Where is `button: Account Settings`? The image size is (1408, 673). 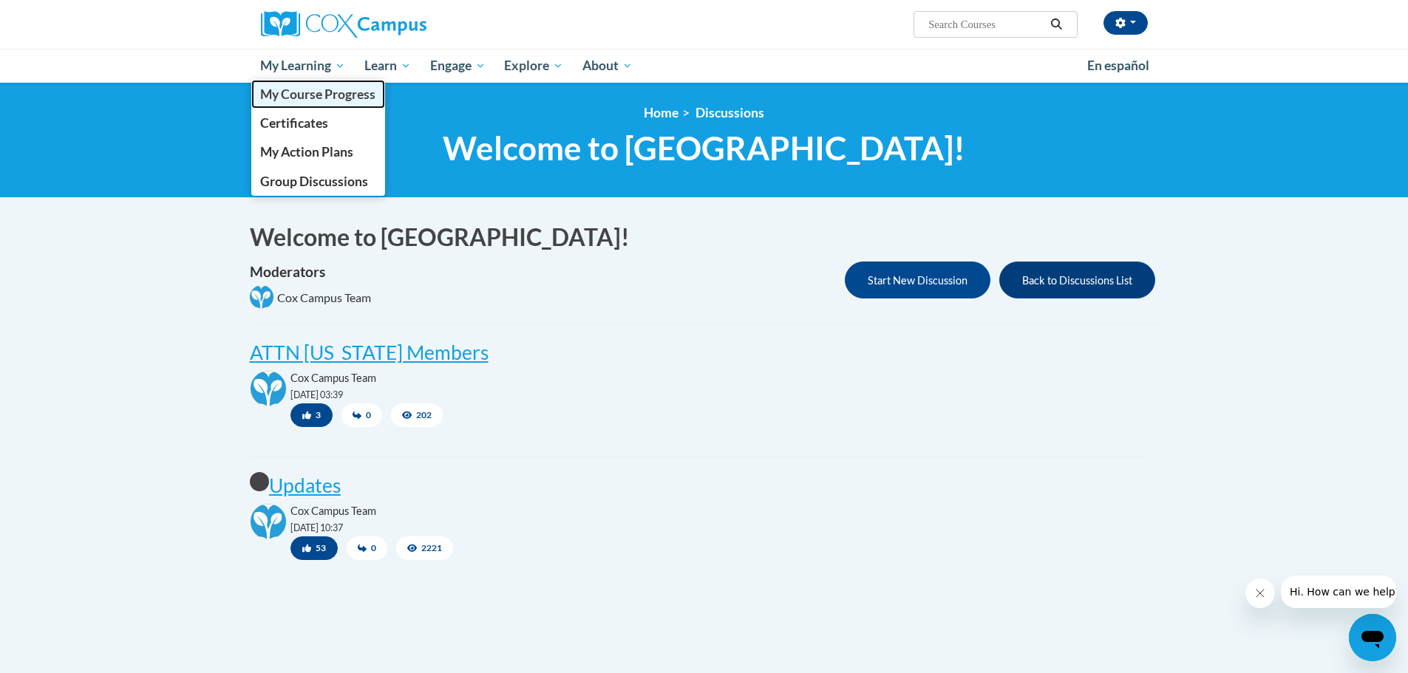
button: Account Settings is located at coordinates (1125, 23).